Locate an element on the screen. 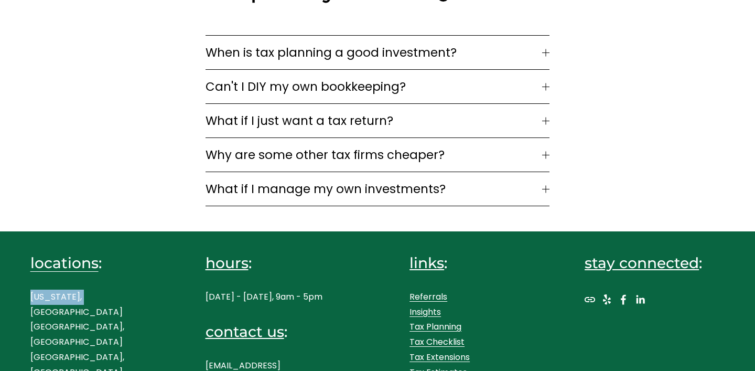  span: What if I manage my own investments? is located at coordinates (374, 189).